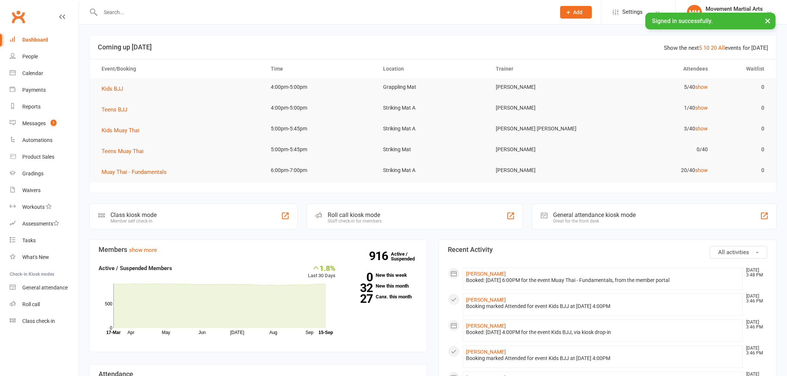  I want to click on span: Teens Muay Thai, so click(122, 151).